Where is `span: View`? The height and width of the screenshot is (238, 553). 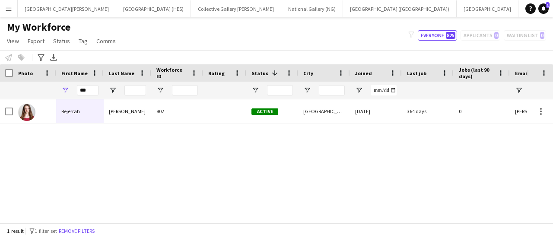 span: View is located at coordinates (13, 41).